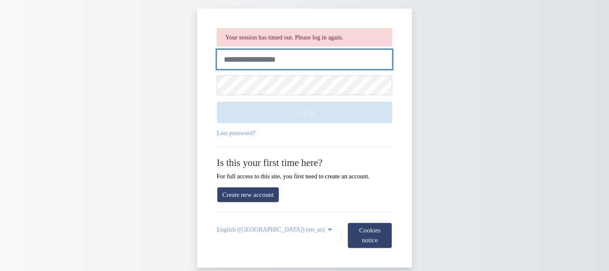  What do you see at coordinates (304, 169) in the screenshot?
I see `div: For full access to this site, you first need to create an account.` at bounding box center [304, 169].